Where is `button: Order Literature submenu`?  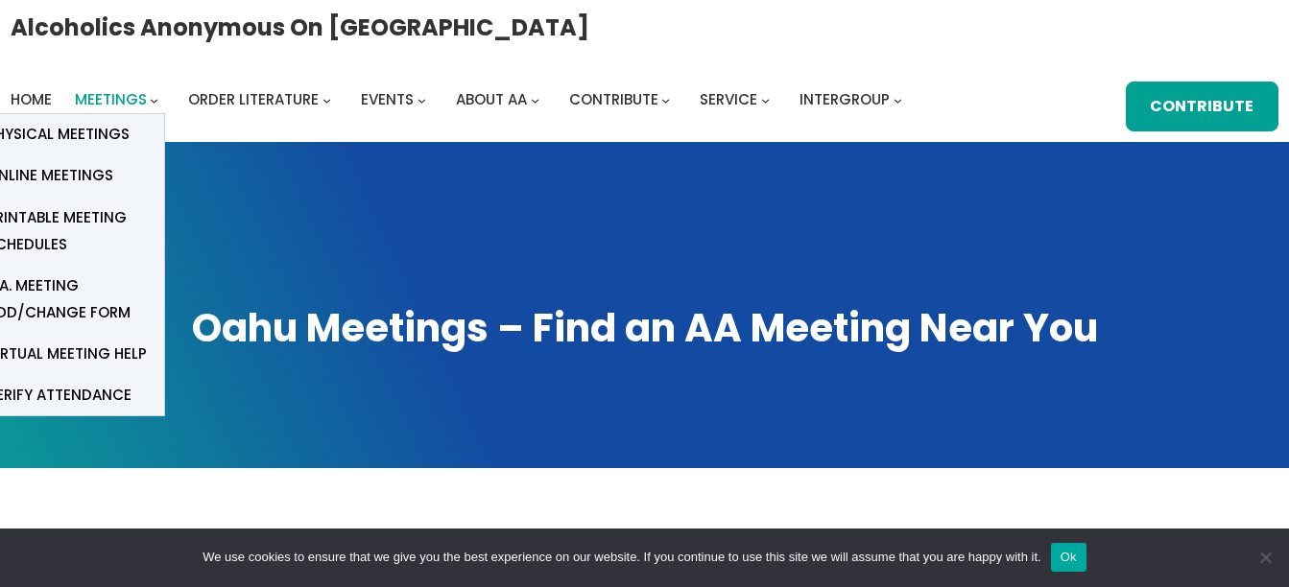 button: Order Literature submenu is located at coordinates (326, 99).